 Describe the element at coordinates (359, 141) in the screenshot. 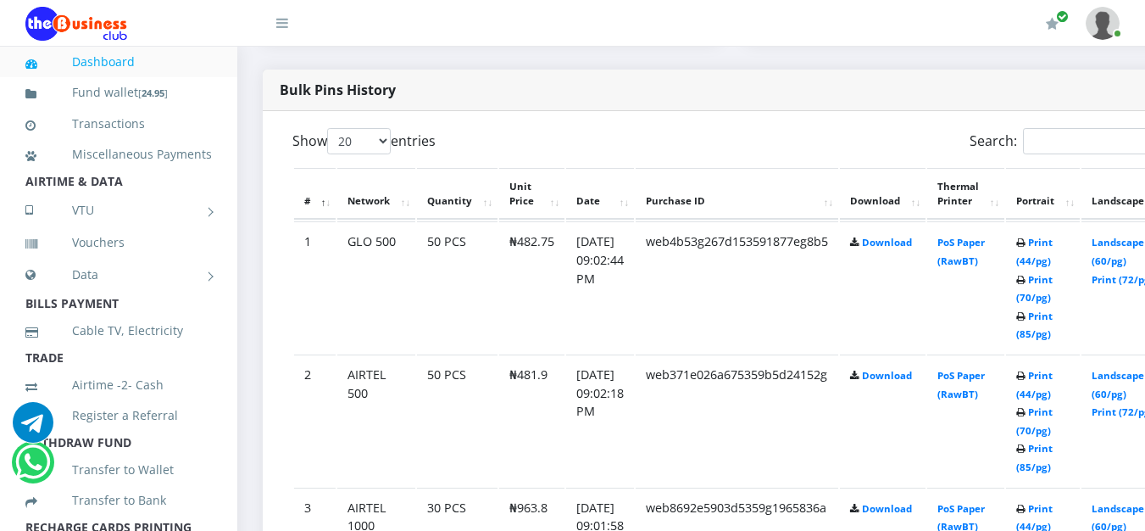

I see `select: Showentries` at that location.